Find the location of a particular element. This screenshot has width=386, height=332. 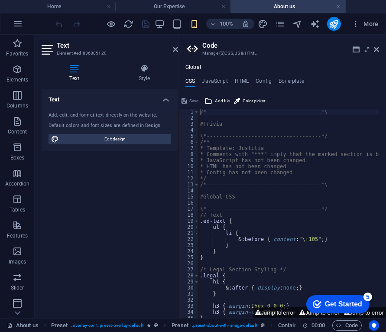

div: 6 is located at coordinates (189, 142).